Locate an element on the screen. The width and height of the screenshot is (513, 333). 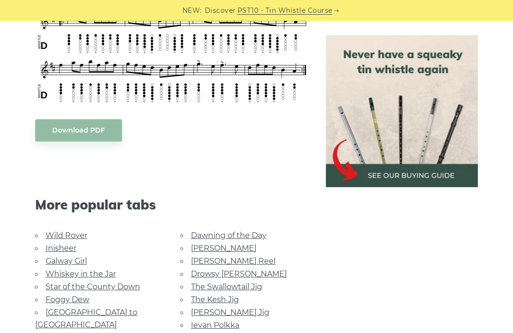
a: PST10 - Tin Whistle Course is located at coordinates (285, 10).